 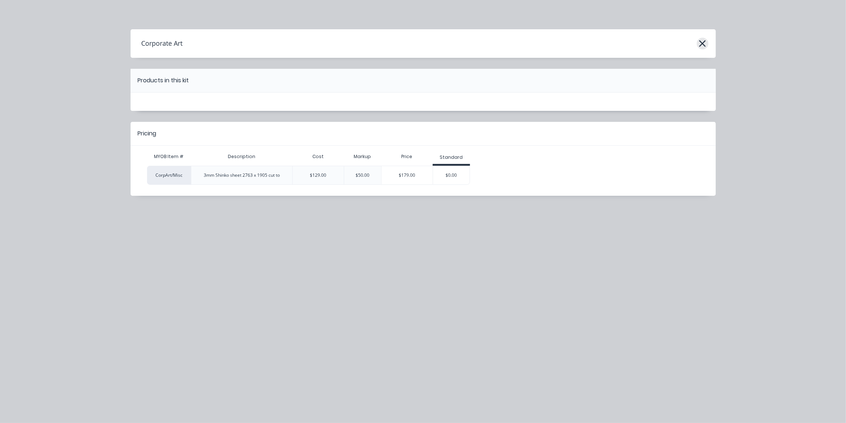 I want to click on div: Standard, so click(x=451, y=157).